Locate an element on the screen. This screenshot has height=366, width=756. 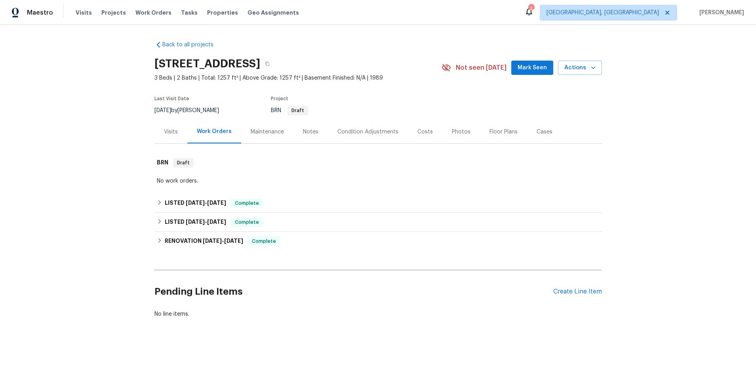
div: BRN Draft is located at coordinates (378, 163).